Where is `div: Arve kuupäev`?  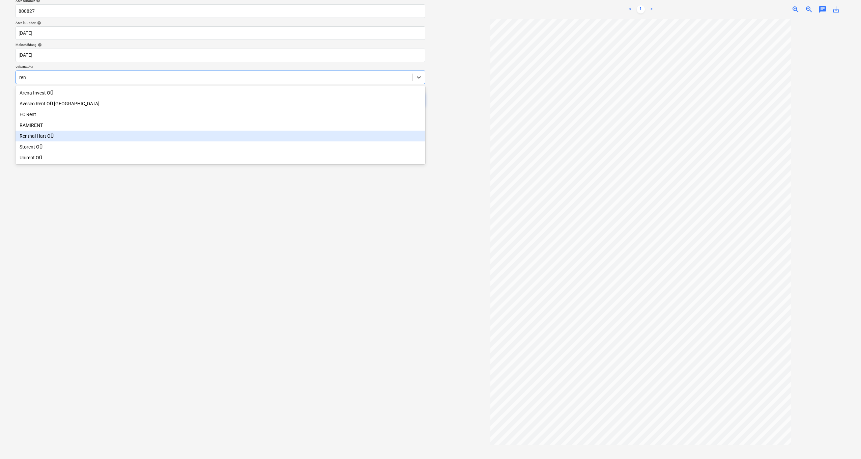
div: Arve kuupäev is located at coordinates (220, 23).